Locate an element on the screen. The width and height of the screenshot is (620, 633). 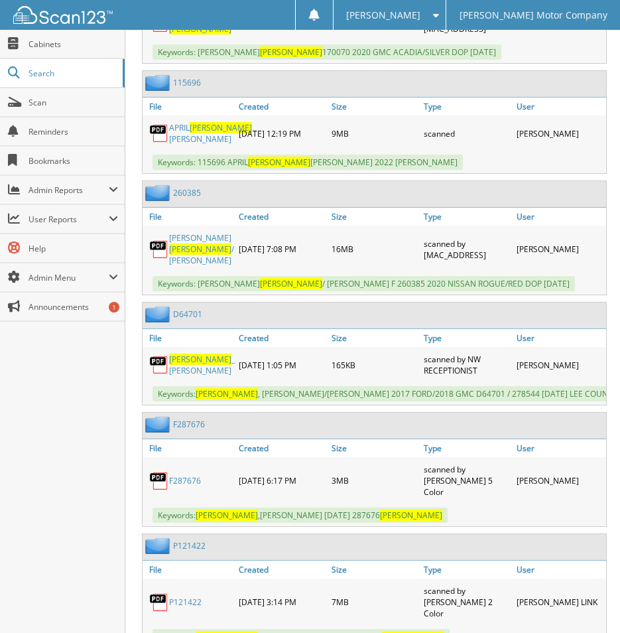
div: 165KB is located at coordinates (375, 365).